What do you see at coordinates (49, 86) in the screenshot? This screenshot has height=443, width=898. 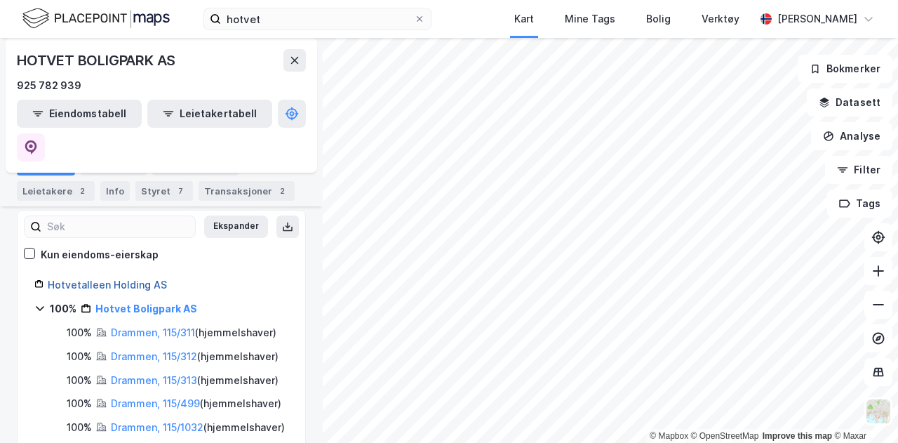 I see `div: 925 782 939` at bounding box center [49, 86].